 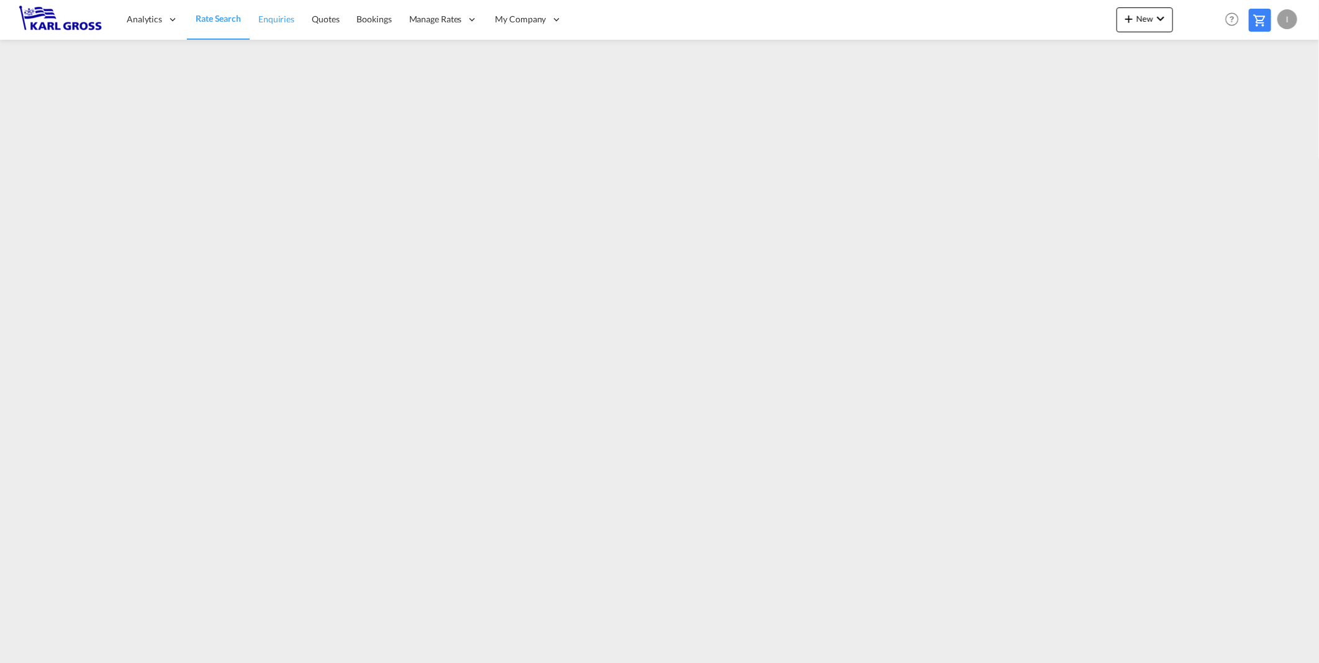 What do you see at coordinates (325, 19) in the screenshot?
I see `span: Quotes` at bounding box center [325, 19].